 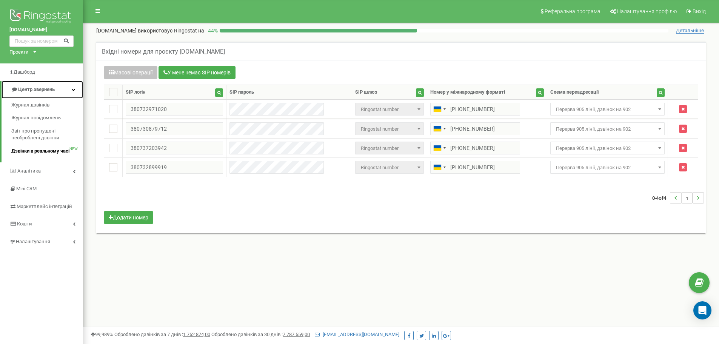 I want to click on button: Додати номер, so click(x=128, y=218).